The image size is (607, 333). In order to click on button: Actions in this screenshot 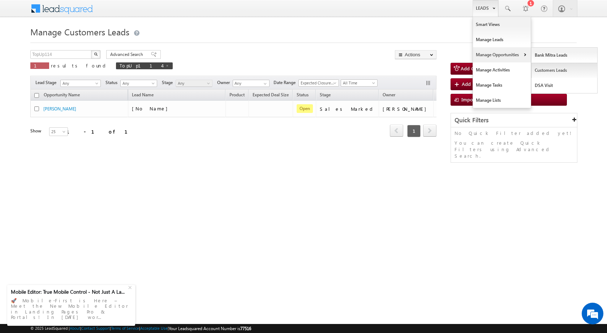, I will do `click(415, 55)`.